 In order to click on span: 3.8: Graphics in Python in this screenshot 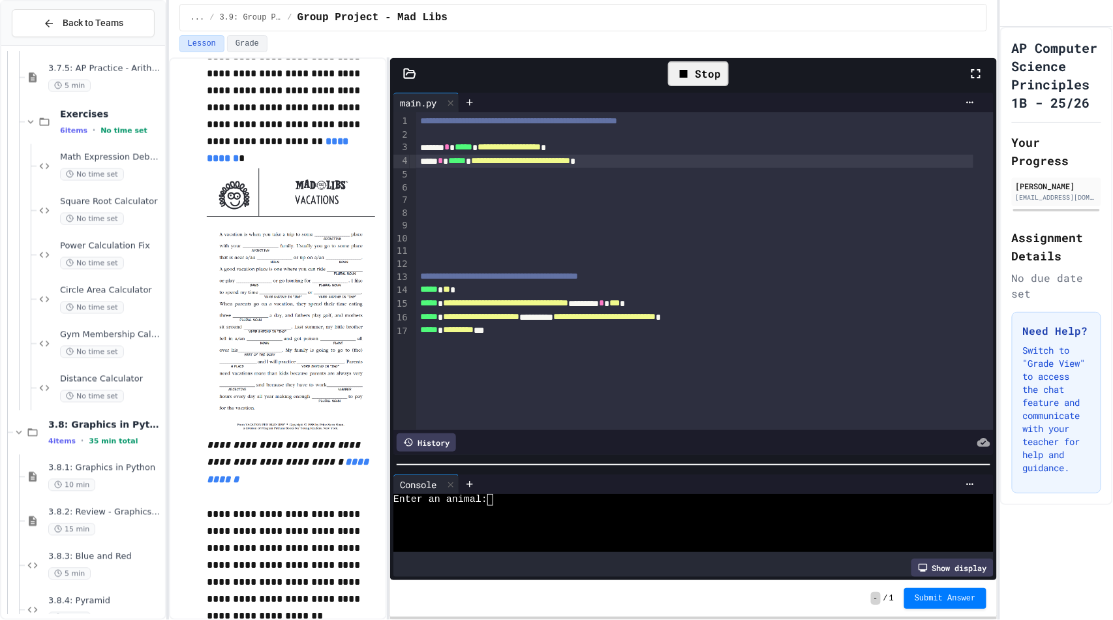, I will do `click(105, 425)`.